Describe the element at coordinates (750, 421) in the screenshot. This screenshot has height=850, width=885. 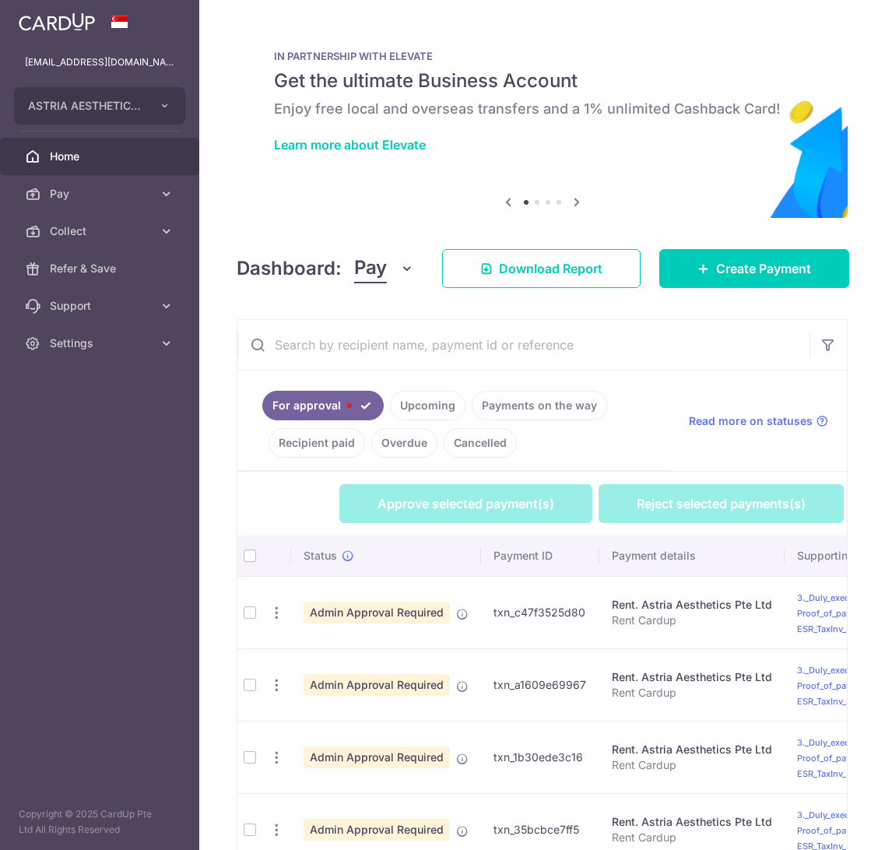
I see `span: Read more on statuses` at that location.